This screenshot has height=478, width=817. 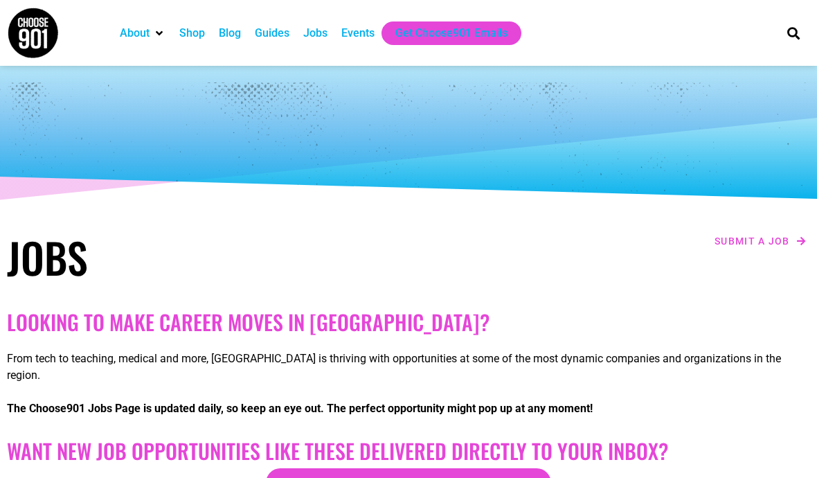 What do you see at coordinates (230, 33) in the screenshot?
I see `div: Blog` at bounding box center [230, 33].